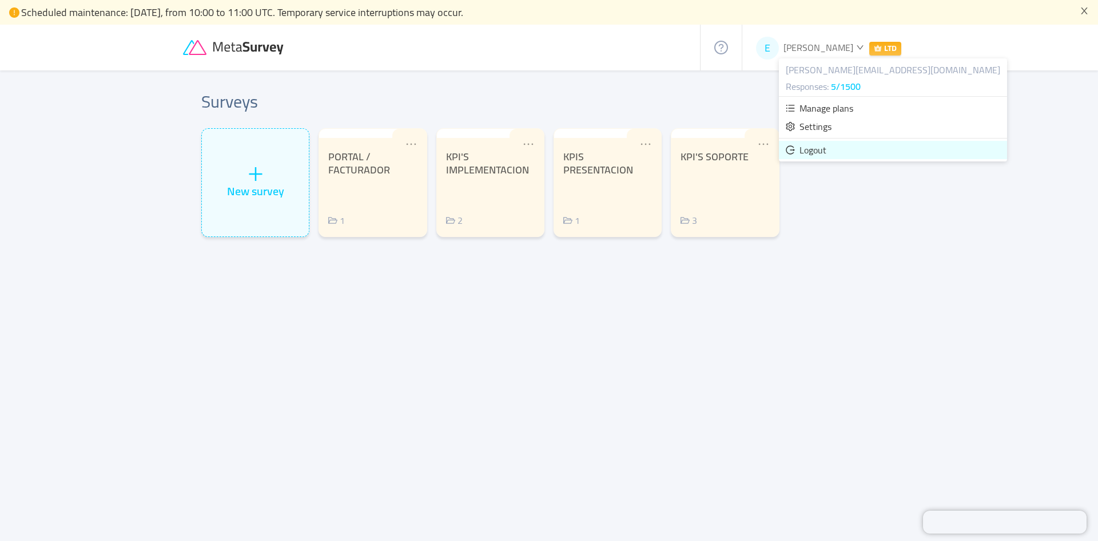 Image resolution: width=1098 pixels, height=541 pixels. Describe the element at coordinates (846, 86) in the screenshot. I see `span: 5/1500` at that location.